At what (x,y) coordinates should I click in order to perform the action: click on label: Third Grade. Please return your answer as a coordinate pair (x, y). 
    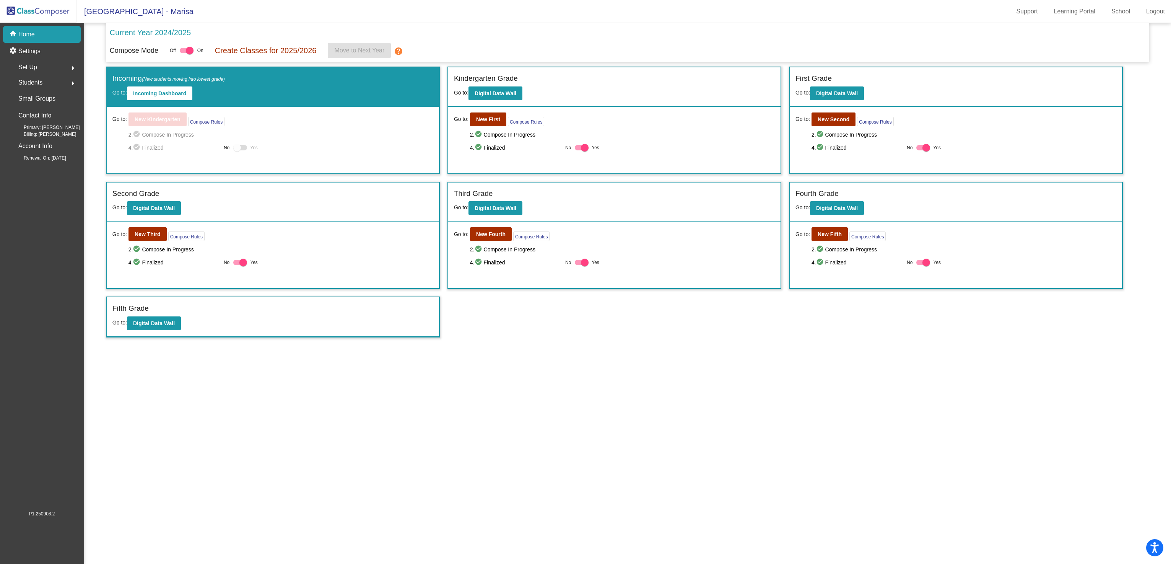
    Looking at the image, I should click on (473, 194).